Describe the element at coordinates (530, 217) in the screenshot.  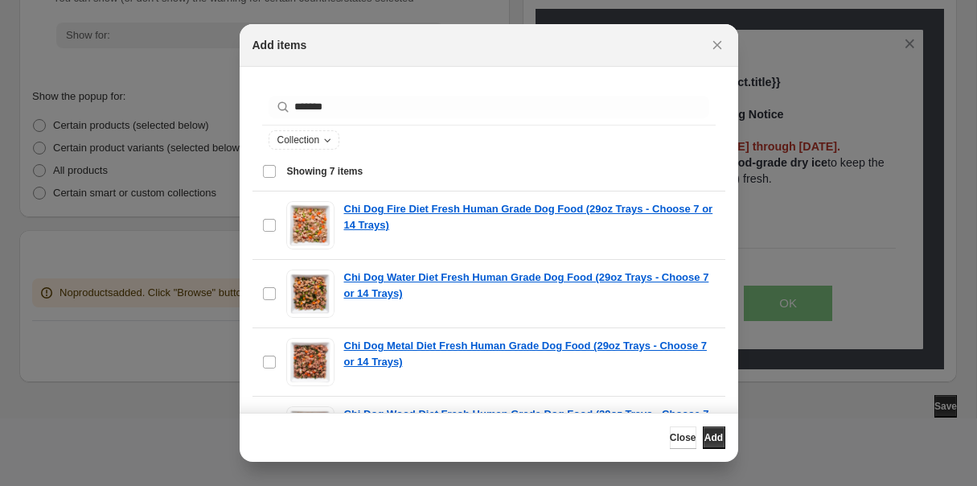
I see `a: Chi Dog Fire Diet Fresh Human Grade Dog Food (29oz Trays - Choose 7 or 14 Trays)` at that location.